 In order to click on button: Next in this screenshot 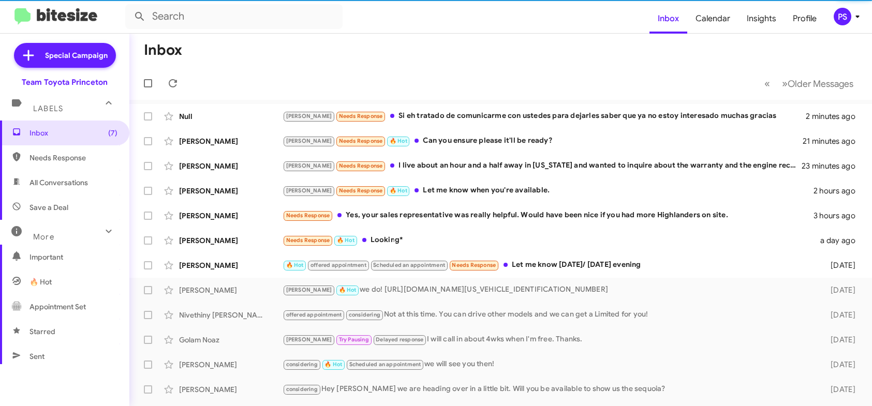, I will do `click(818, 83)`.